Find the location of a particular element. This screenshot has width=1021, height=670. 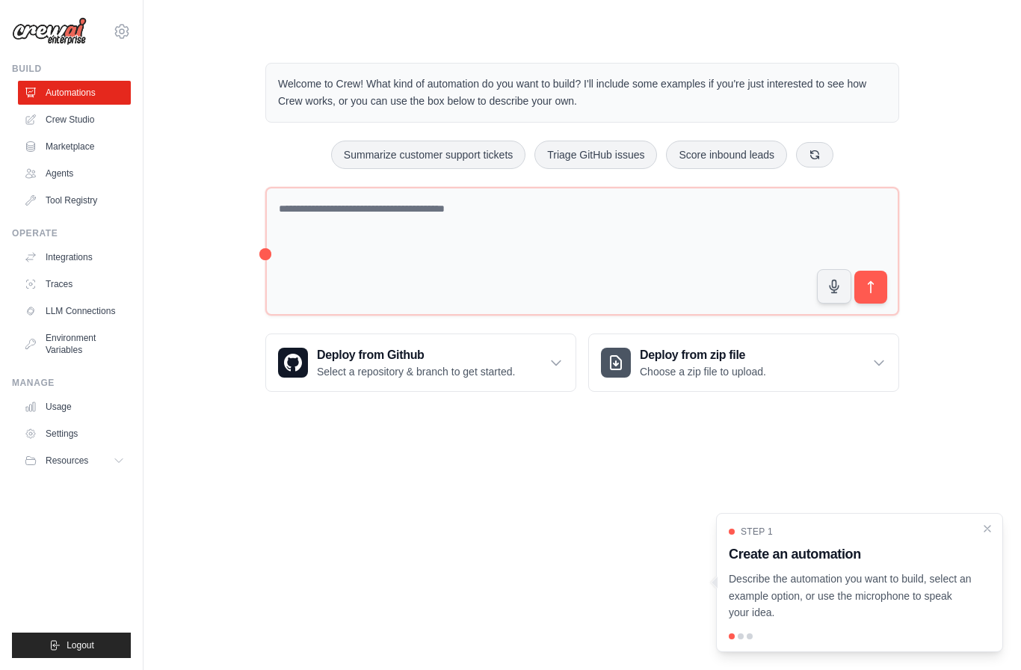

a: Settings is located at coordinates (74, 433).